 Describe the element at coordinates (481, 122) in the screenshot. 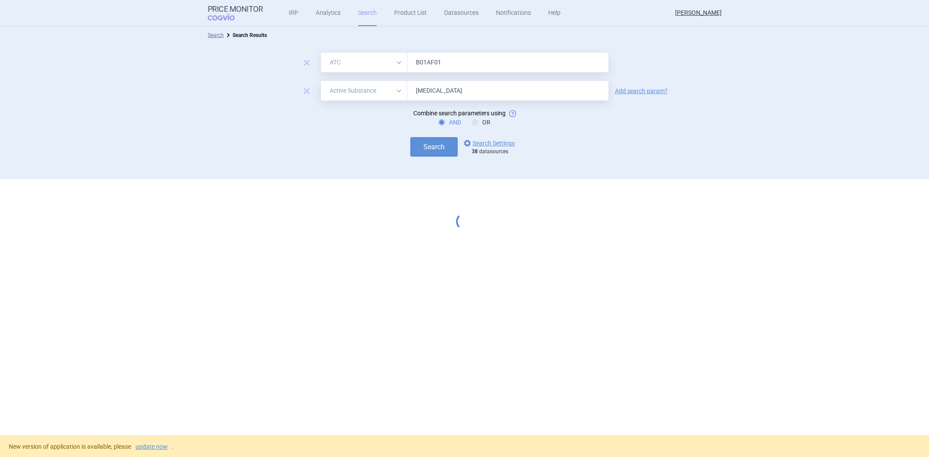

I see `label: OR` at that location.